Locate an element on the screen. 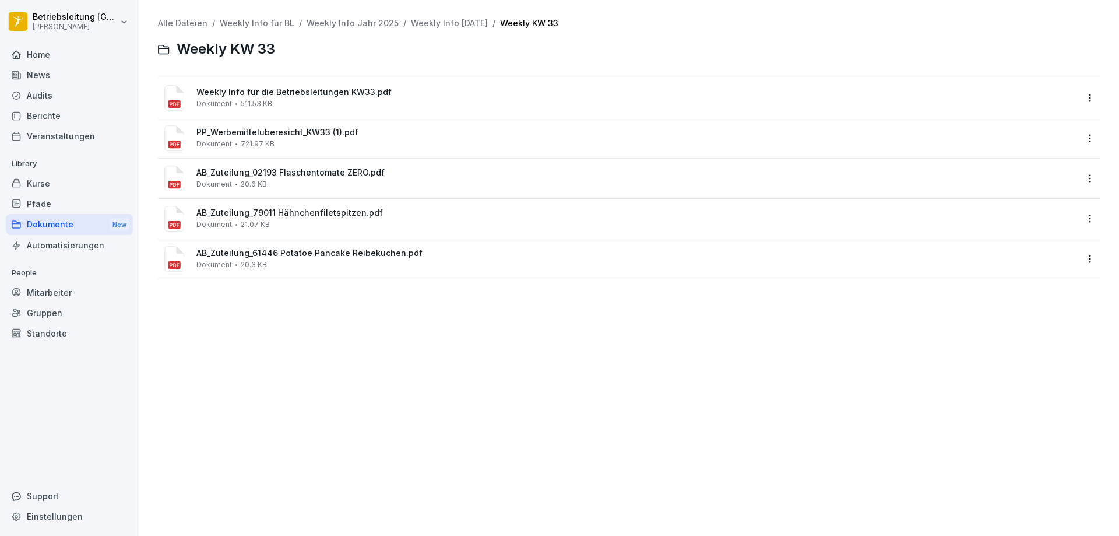  span: 21.07 KB is located at coordinates (255, 224).